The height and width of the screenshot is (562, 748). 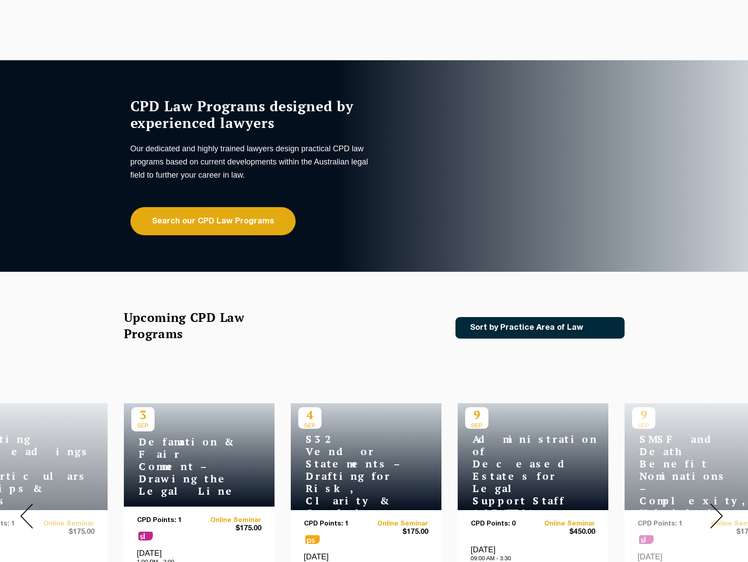 What do you see at coordinates (26, 516) in the screenshot?
I see `img: Prev` at bounding box center [26, 516].